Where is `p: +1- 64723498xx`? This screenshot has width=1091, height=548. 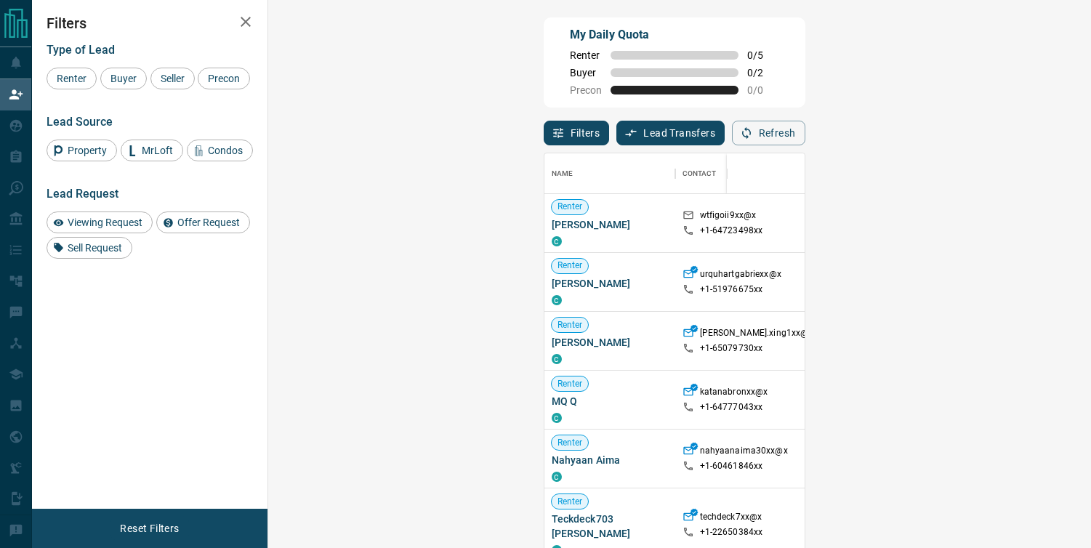 p: +1- 64723498xx is located at coordinates (731, 230).